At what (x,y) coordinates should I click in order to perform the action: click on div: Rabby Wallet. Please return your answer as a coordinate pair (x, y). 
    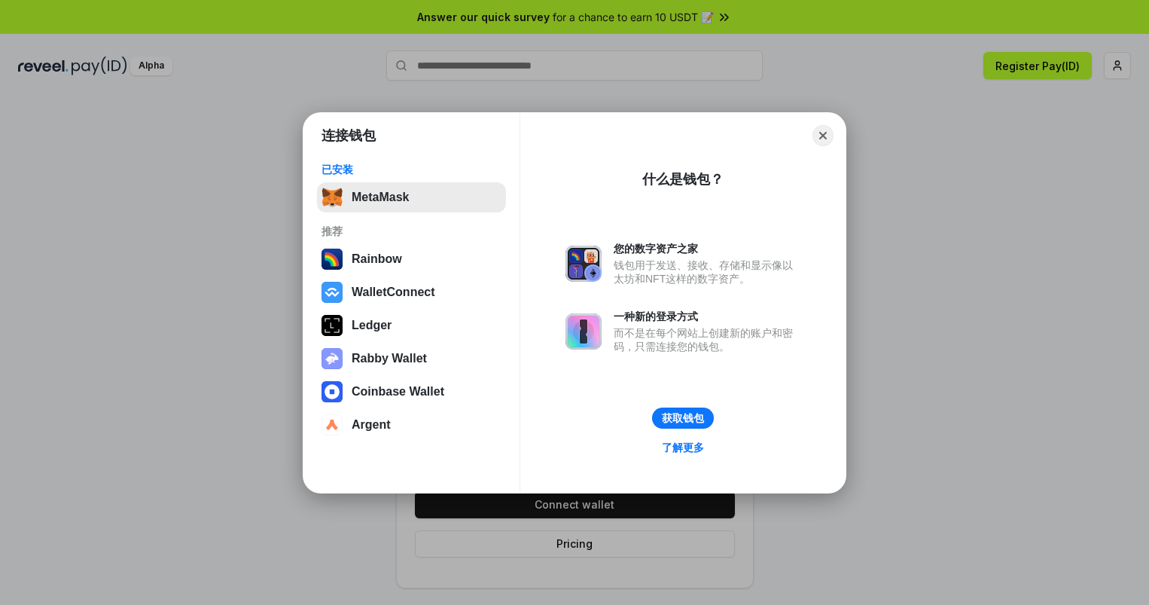
    Looking at the image, I should click on (389, 358).